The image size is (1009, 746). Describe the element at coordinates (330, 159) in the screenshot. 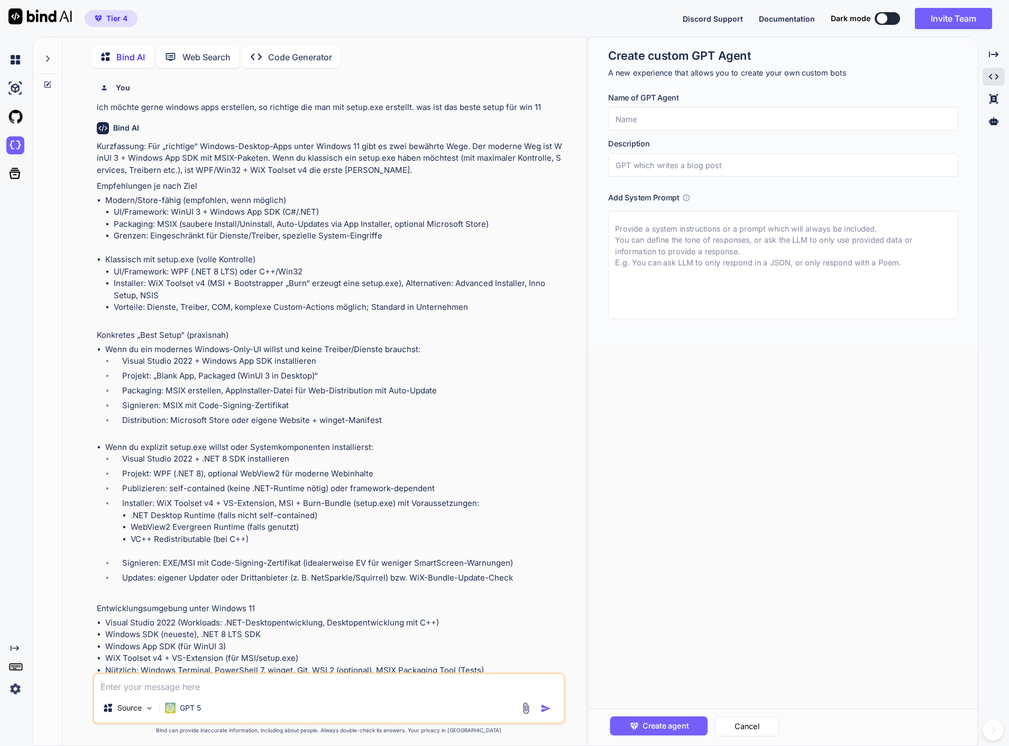

I see `p: Kurzfassung: Für „richtige“ Windows-Desktop-Apps unter Windows 11 gibt es zwei bewährte Wege. Der...` at that location.